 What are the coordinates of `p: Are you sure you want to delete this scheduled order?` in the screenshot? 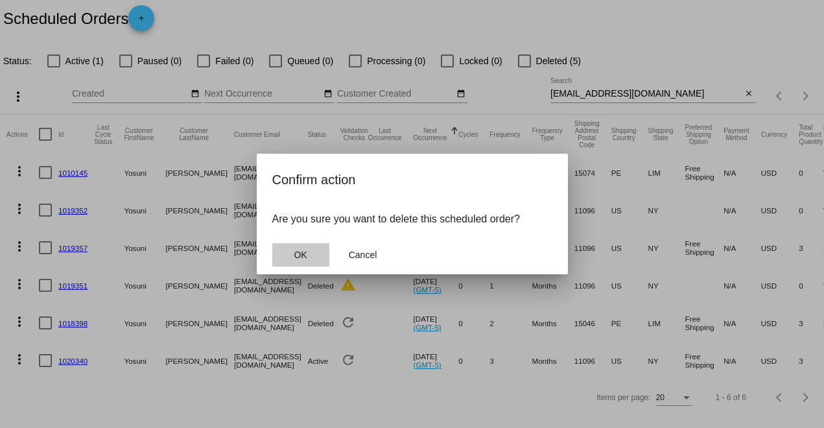 It's located at (413, 219).